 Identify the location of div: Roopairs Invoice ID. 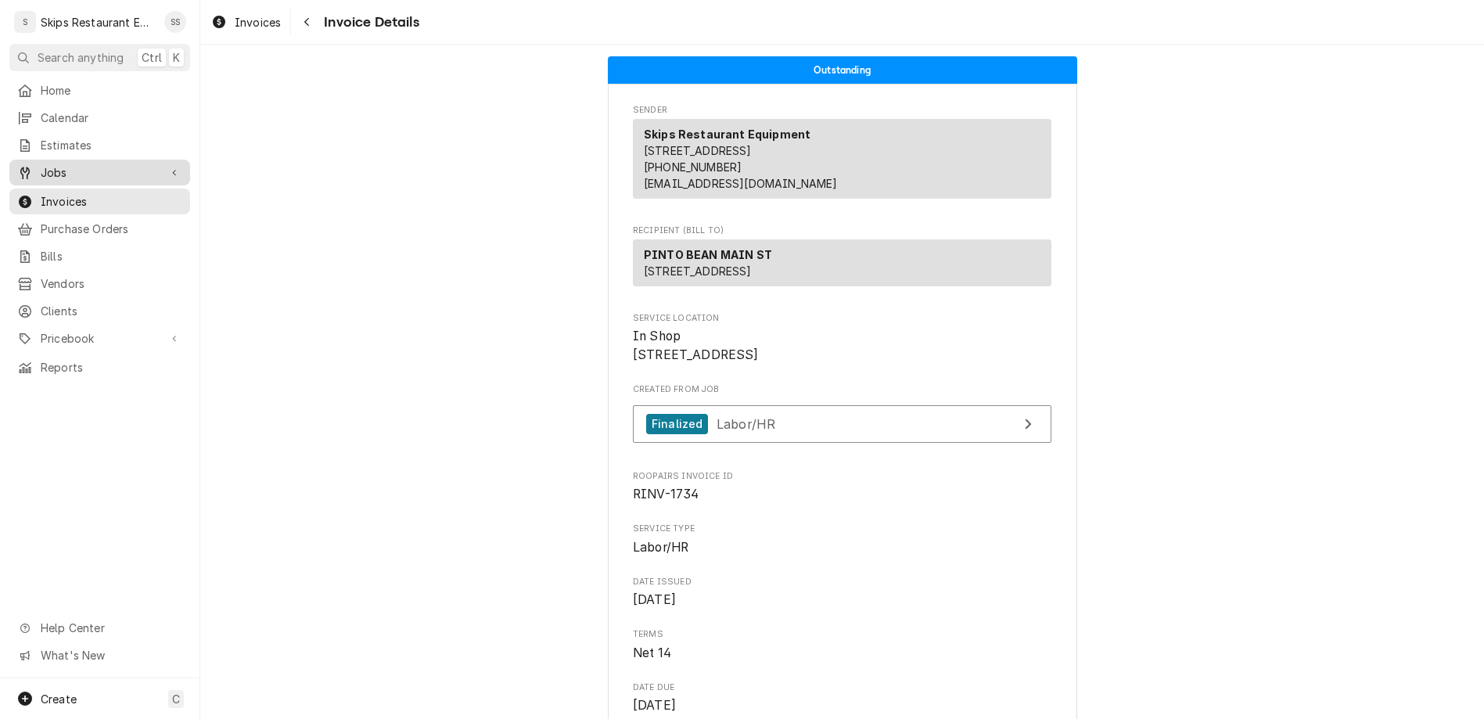
(842, 487).